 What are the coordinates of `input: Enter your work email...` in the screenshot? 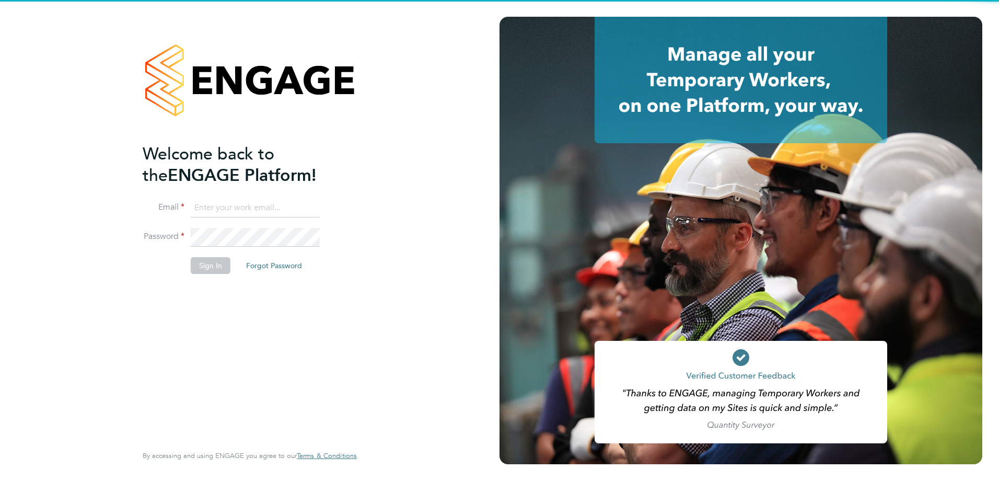 It's located at (255, 208).